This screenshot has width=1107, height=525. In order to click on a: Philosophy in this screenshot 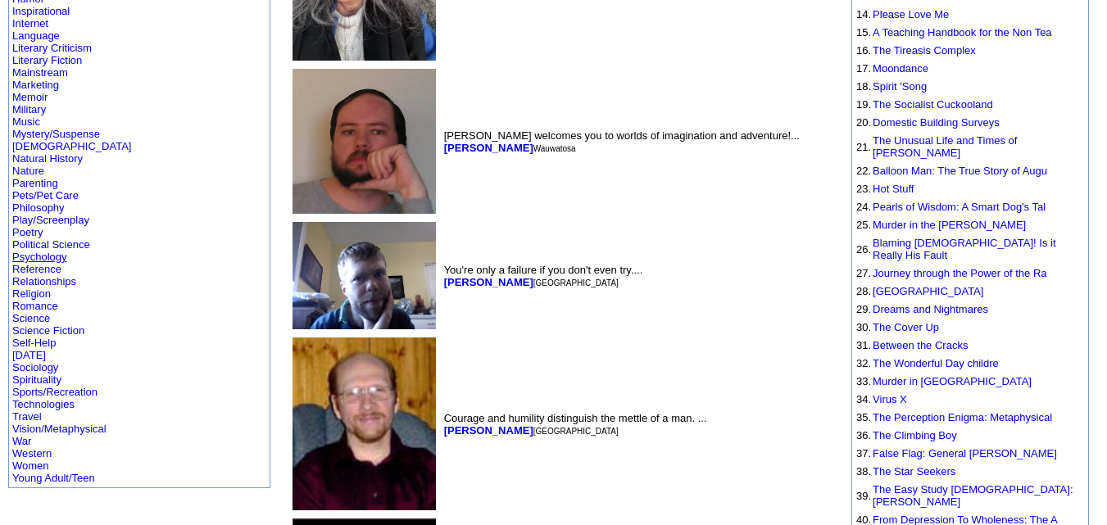, I will do `click(39, 207)`.